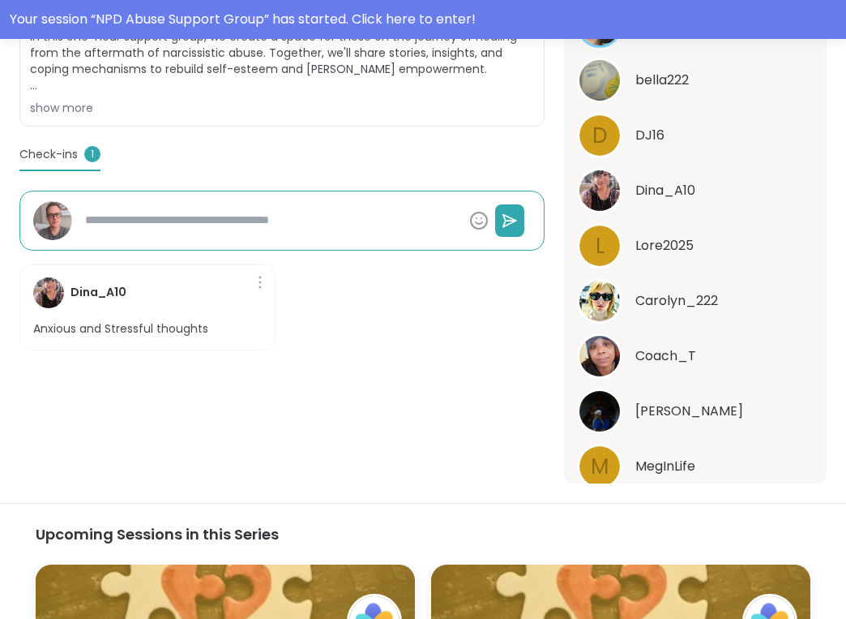  Describe the element at coordinates (666, 356) in the screenshot. I see `span: Coach_T` at that location.